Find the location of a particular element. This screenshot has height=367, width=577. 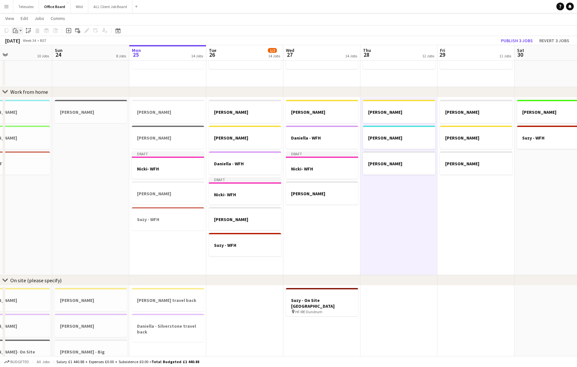

a: Edit is located at coordinates (24, 18).